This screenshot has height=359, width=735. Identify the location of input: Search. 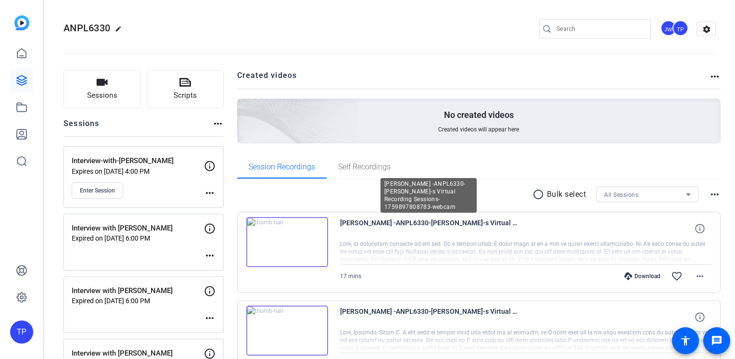
(600, 29).